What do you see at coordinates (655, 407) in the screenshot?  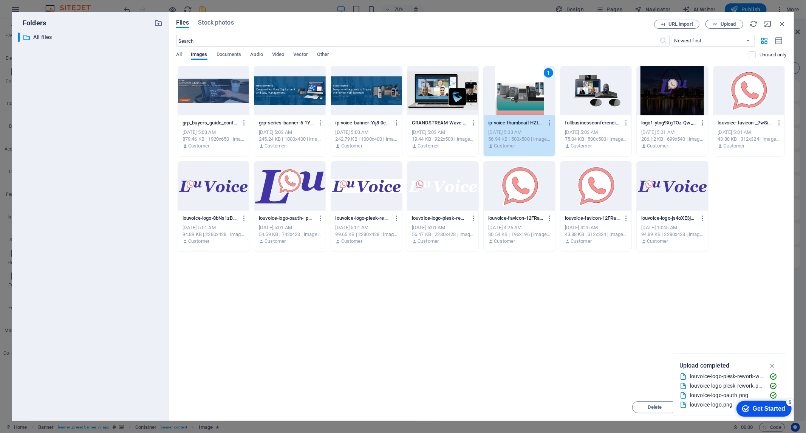 I see `button: Delete` at bounding box center [655, 407].